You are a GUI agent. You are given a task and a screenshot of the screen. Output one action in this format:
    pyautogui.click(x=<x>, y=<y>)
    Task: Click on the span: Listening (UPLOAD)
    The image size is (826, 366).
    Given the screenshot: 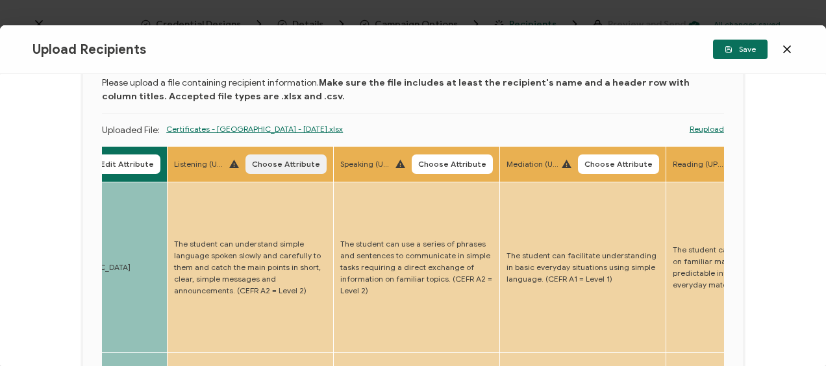 What is the action you would take?
    pyautogui.click(x=200, y=164)
    